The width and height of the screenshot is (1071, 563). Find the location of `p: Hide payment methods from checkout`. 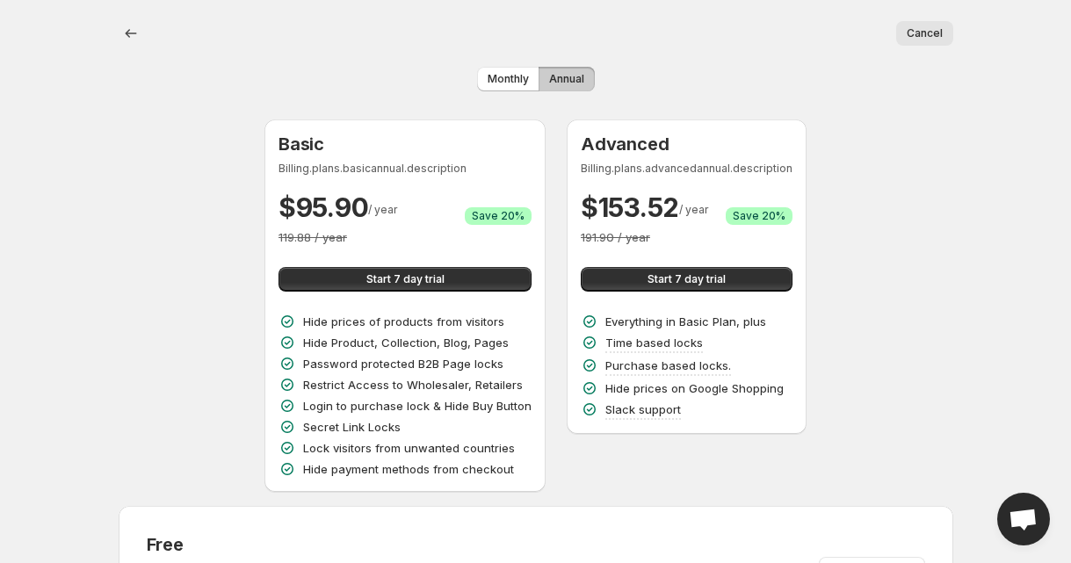

p: Hide payment methods from checkout is located at coordinates (409, 469).